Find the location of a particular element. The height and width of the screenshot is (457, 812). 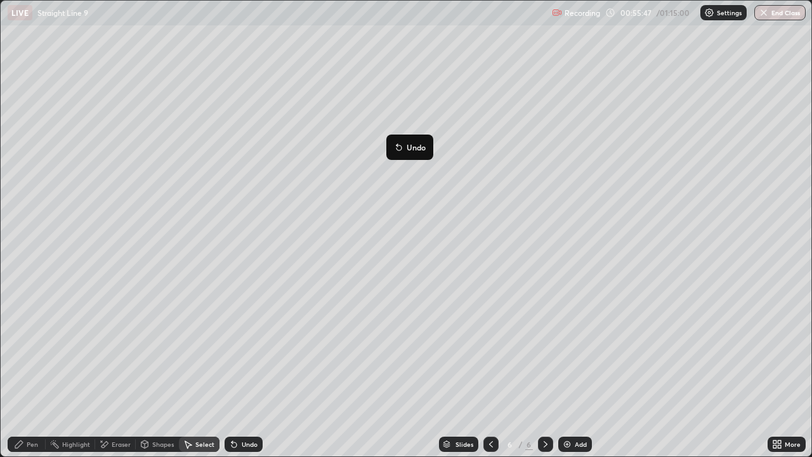

p: Settings is located at coordinates (729, 13).